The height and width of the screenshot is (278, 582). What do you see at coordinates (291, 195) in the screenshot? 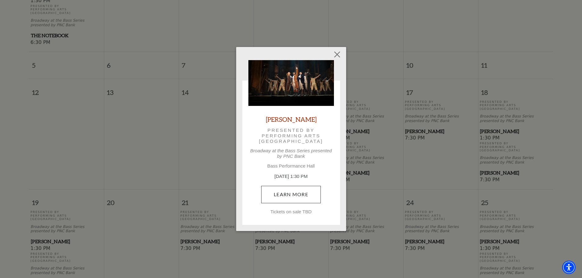
I see `a: July 18, 1:30 PM Learn More Tickets on sale TBD` at bounding box center [291, 195].